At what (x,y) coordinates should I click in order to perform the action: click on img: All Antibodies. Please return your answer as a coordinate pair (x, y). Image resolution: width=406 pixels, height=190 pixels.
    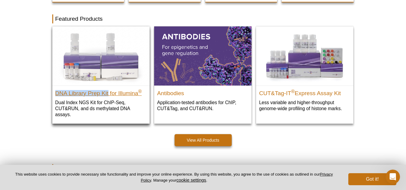
    Looking at the image, I should click on (203, 56).